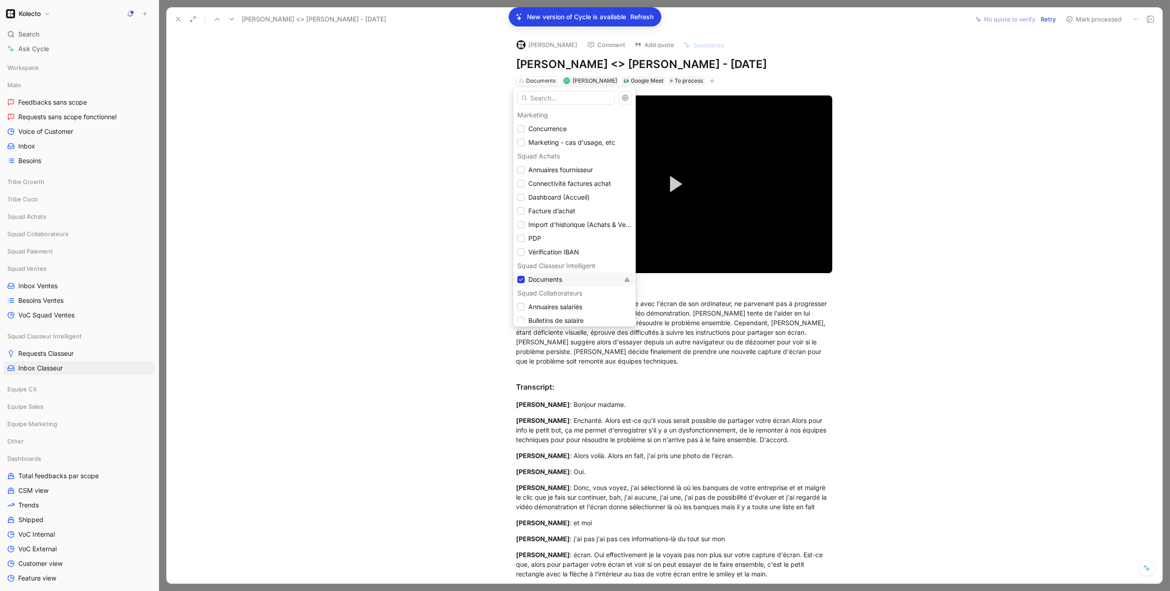 The image size is (1170, 591). What do you see at coordinates (556, 320) in the screenshot?
I see `span: Bulletins de salaire` at bounding box center [556, 320].